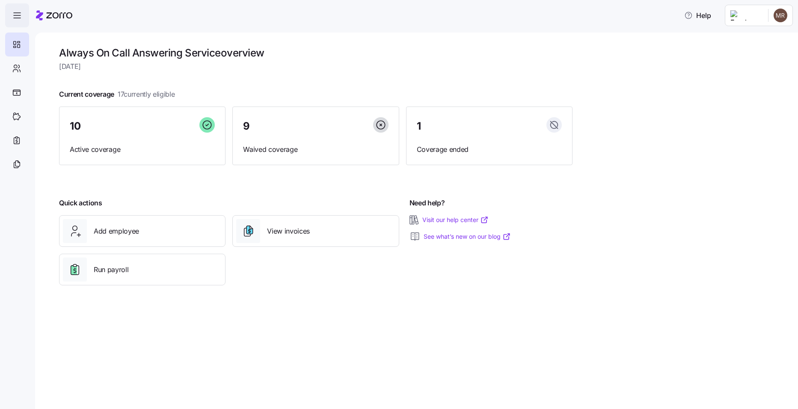 This screenshot has width=798, height=409. I want to click on a: Visit our help center, so click(455, 220).